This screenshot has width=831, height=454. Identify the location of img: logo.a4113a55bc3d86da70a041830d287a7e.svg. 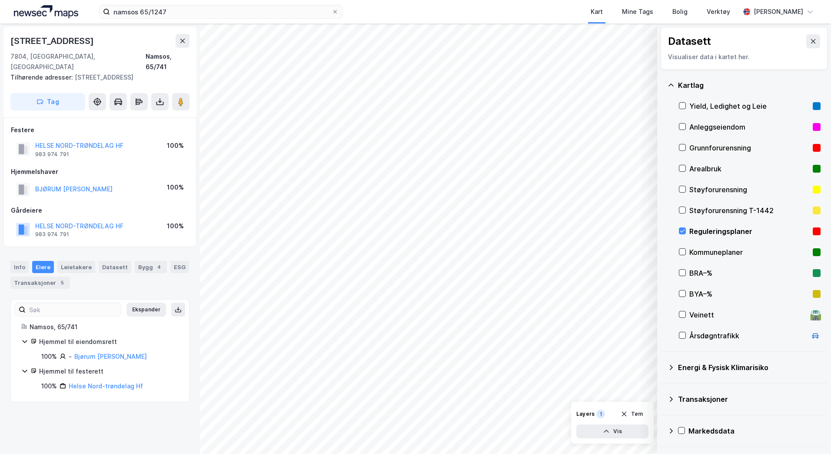
(46, 12).